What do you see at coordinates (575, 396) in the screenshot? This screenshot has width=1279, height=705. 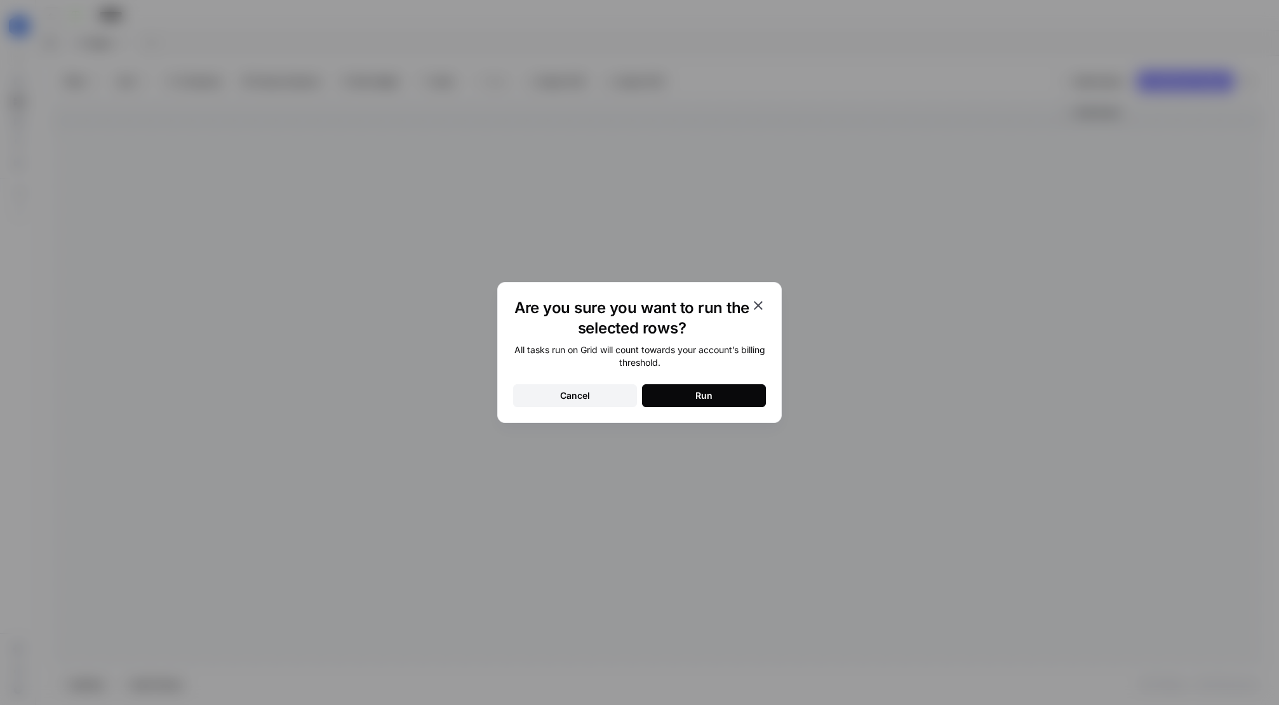 I see `button: Cancel` at bounding box center [575, 396].